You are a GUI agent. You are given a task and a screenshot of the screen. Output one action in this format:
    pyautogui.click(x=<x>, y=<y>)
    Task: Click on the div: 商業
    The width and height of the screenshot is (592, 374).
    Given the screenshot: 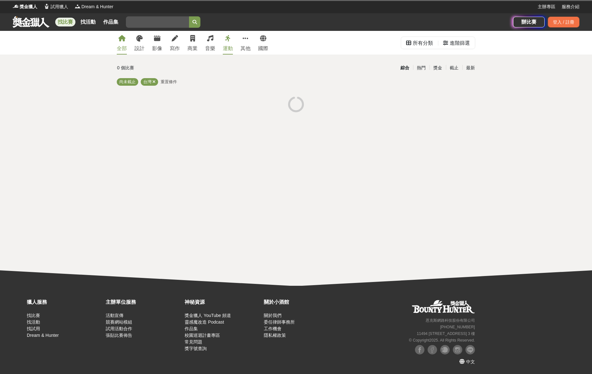 What is the action you would take?
    pyautogui.click(x=192, y=49)
    